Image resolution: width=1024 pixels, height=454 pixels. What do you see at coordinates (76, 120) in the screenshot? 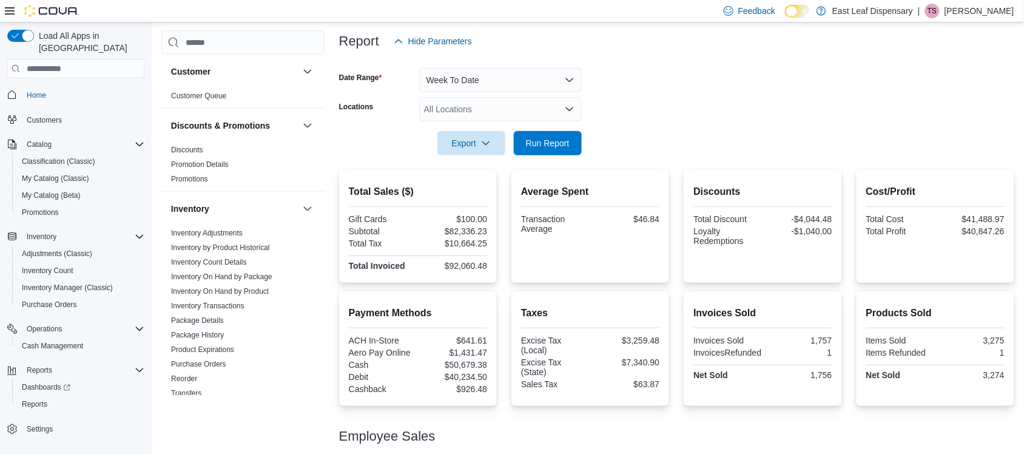
I see `button: Customers` at bounding box center [76, 120].